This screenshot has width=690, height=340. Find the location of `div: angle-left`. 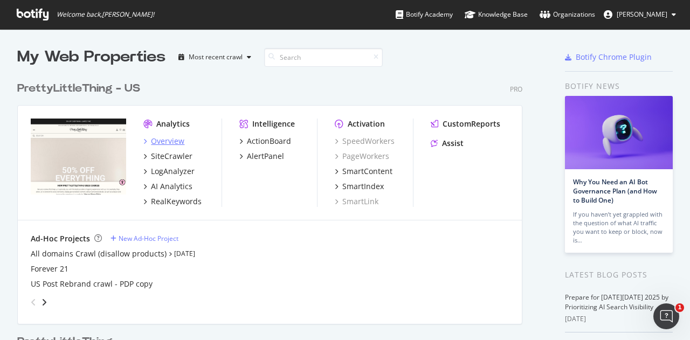

div: angle-left is located at coordinates (33, 302).